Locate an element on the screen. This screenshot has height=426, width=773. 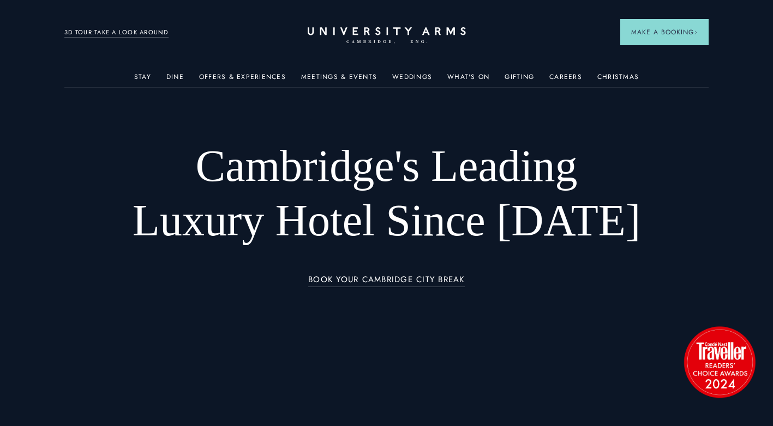
a: Christmas is located at coordinates (618, 80).